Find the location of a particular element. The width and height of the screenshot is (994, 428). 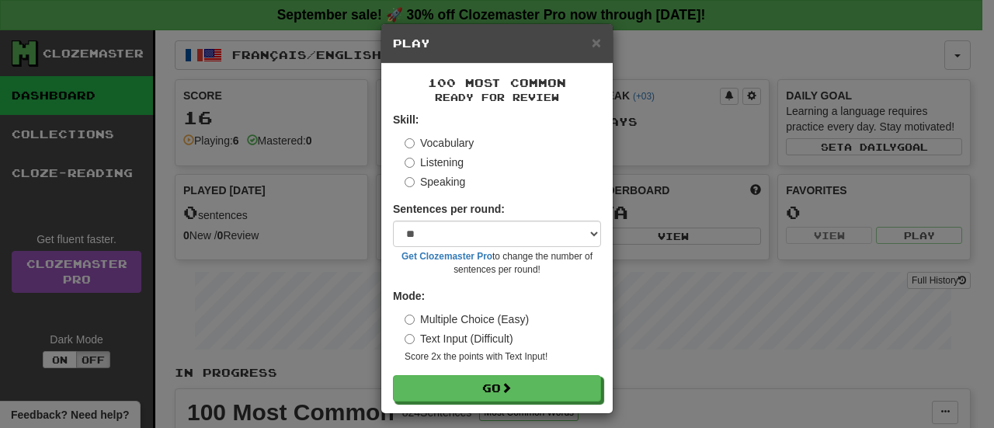

small: to change the number of sentences per round! is located at coordinates (497, 263).